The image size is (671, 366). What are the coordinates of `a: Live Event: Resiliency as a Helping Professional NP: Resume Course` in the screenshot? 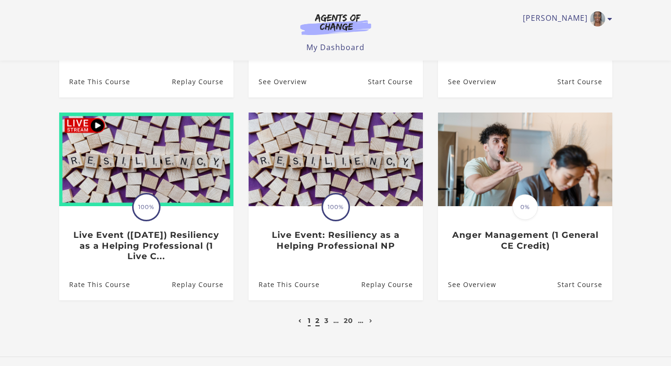 It's located at (392, 285).